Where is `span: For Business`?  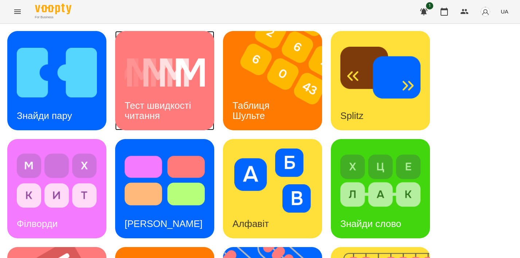 span: For Business is located at coordinates (53, 17).